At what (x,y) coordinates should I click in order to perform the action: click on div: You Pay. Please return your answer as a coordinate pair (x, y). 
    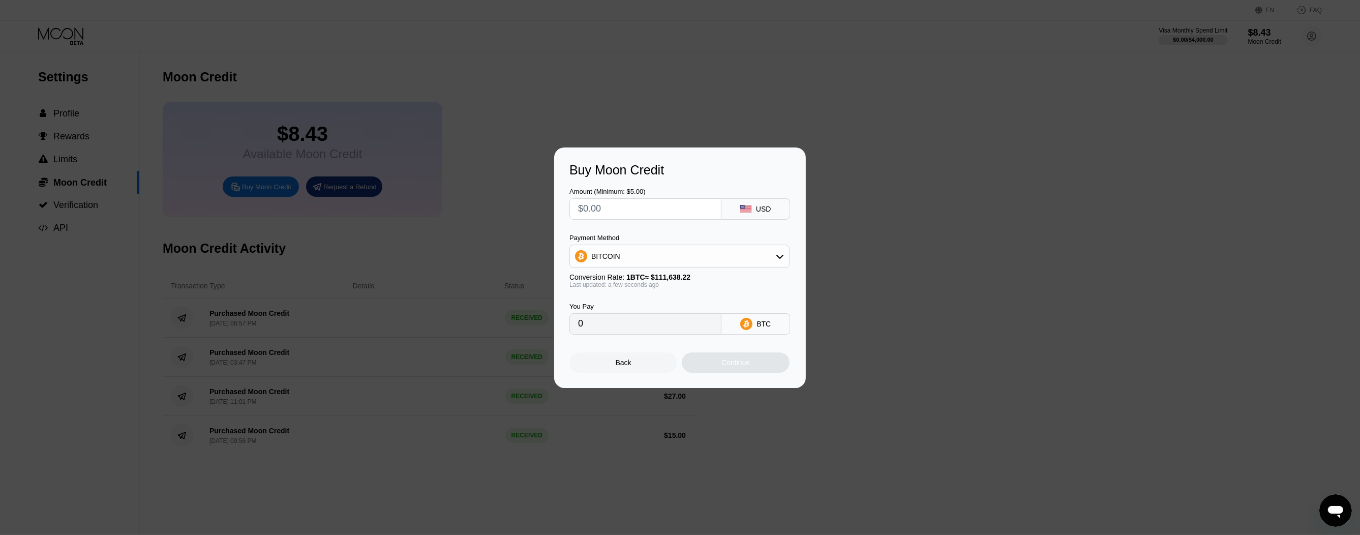
    Looking at the image, I should click on (645, 306).